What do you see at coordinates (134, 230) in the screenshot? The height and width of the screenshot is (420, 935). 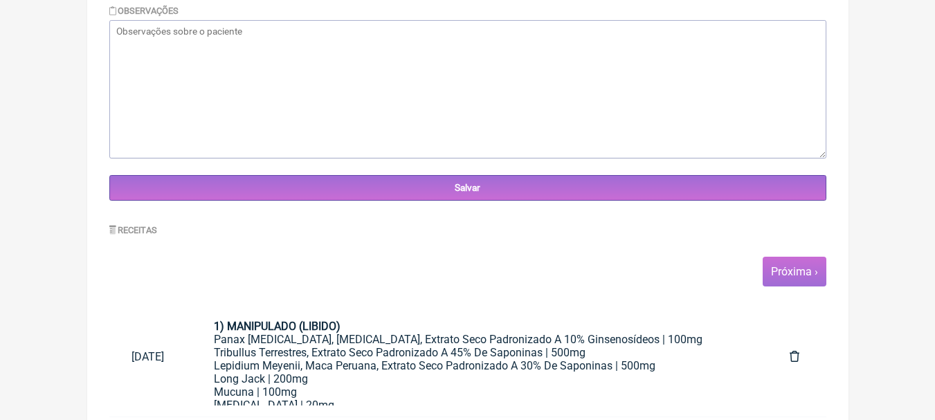 I see `label: Receitas` at bounding box center [134, 230].